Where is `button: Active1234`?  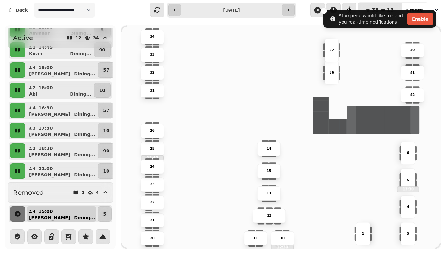
button: Active1234 is located at coordinates (60, 38).